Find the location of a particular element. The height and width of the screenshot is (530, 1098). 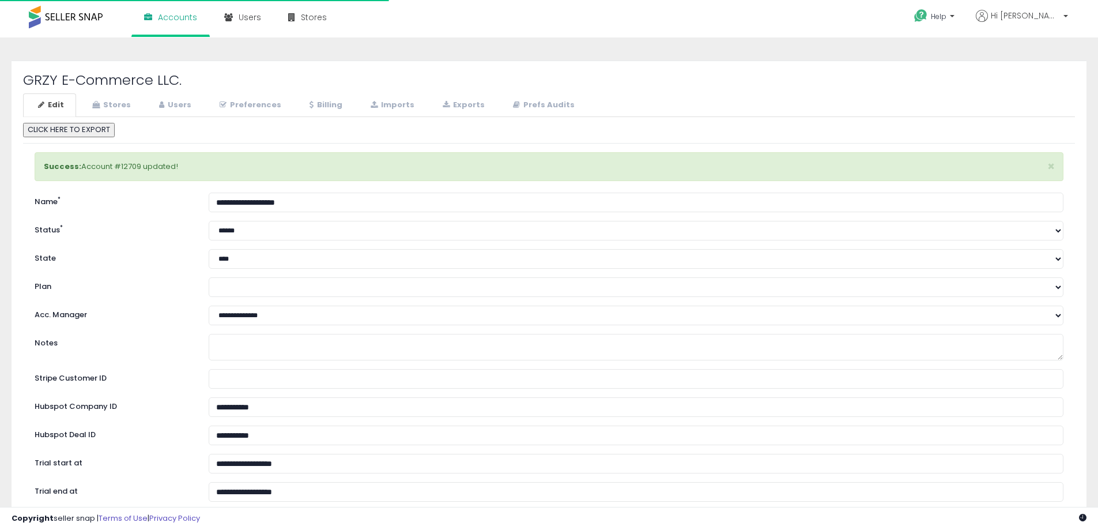

label: Status is located at coordinates (113, 228).